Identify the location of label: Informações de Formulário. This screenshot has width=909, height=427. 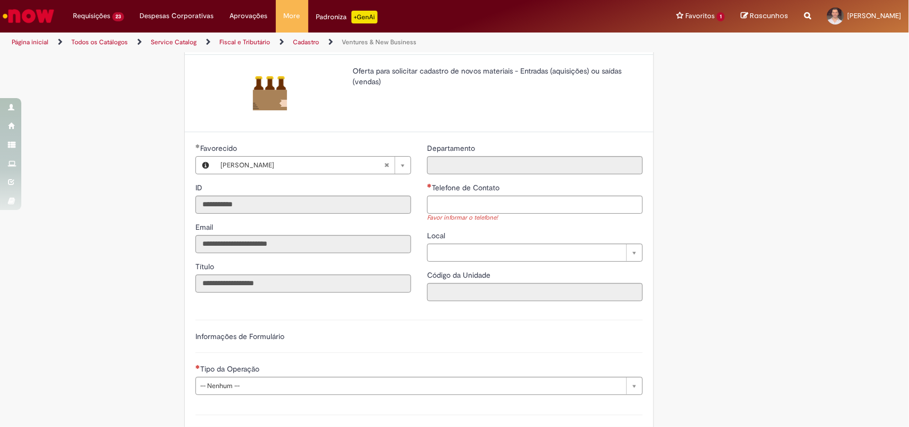
(240, 336).